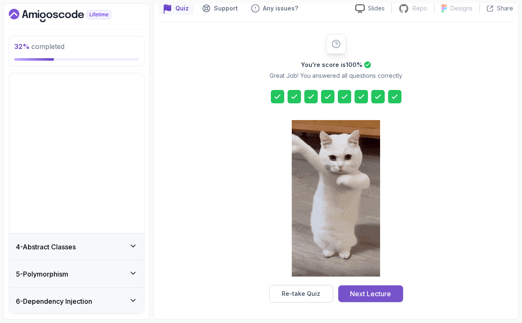 This screenshot has height=323, width=522. I want to click on p: Designs, so click(461, 8).